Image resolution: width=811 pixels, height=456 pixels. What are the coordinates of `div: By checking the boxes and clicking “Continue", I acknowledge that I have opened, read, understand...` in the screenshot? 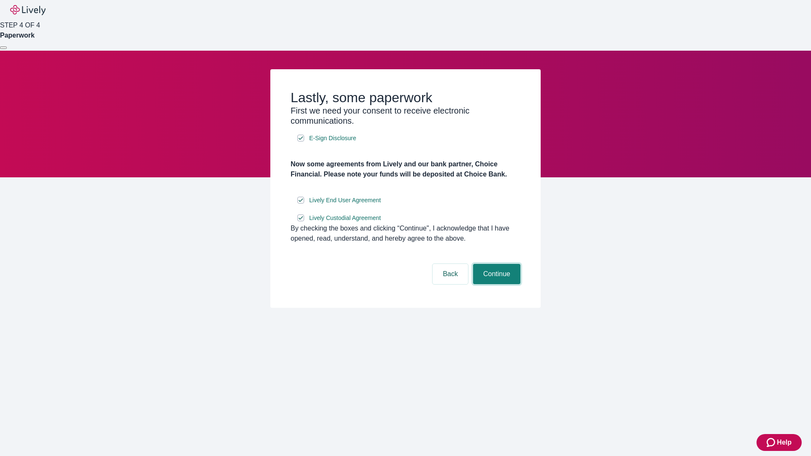 It's located at (406, 234).